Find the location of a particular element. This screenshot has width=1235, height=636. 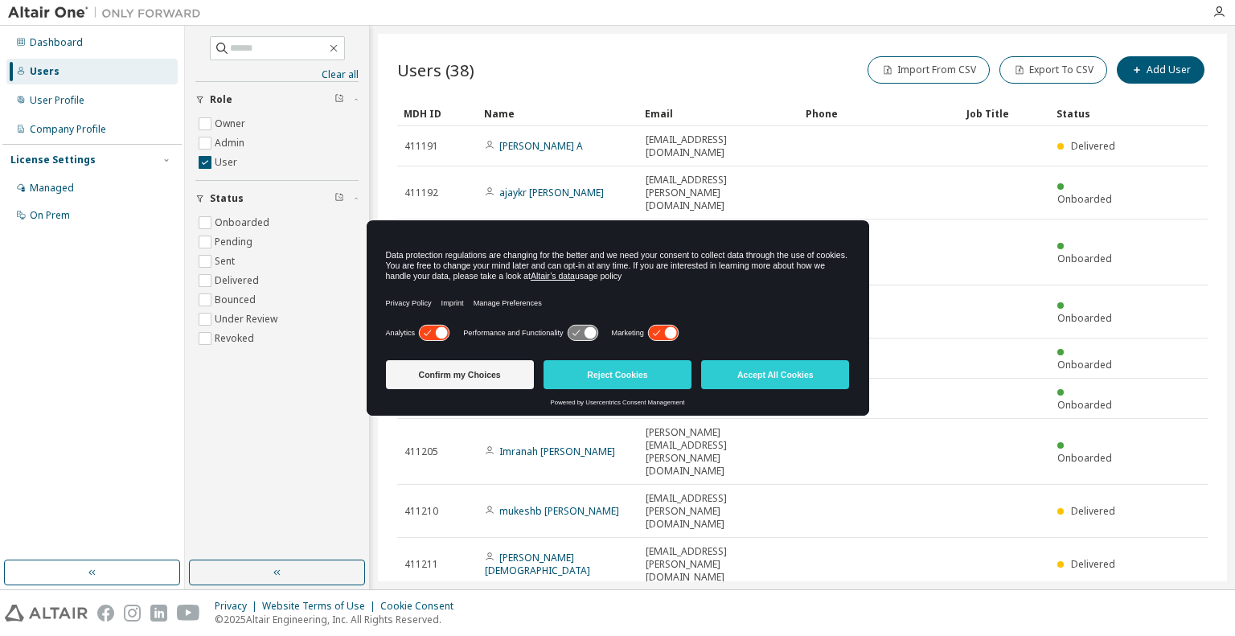

div: User Profile is located at coordinates (57, 100).